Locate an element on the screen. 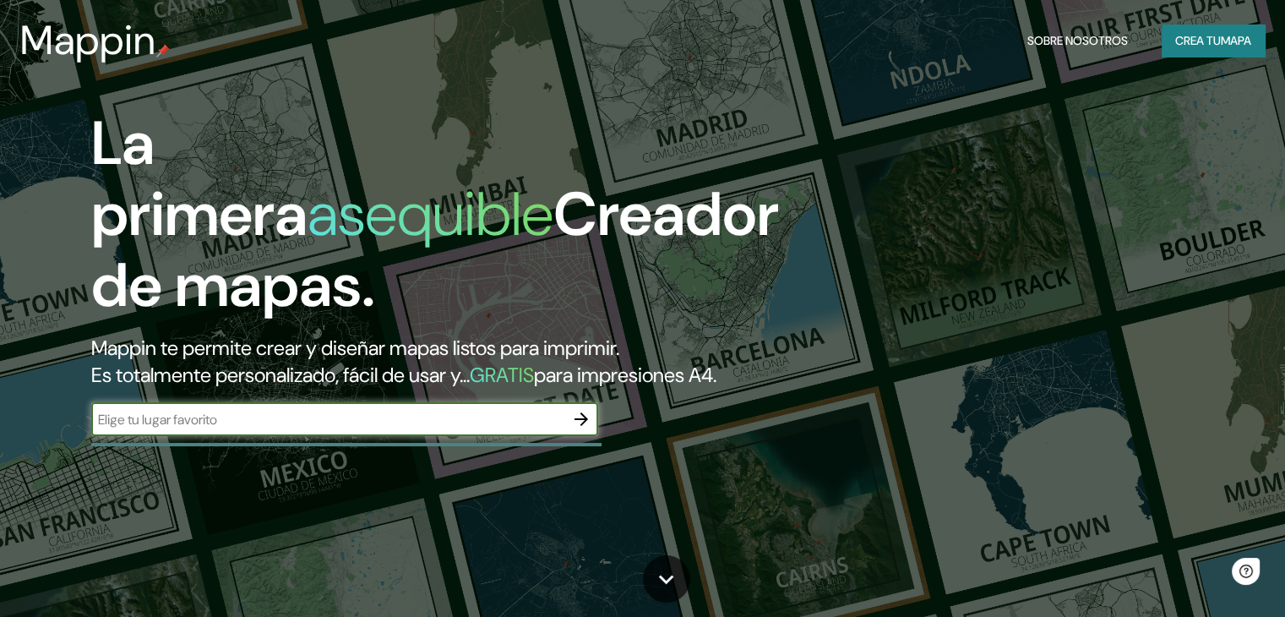 This screenshot has height=617, width=1285. font: asequible is located at coordinates (430, 214).